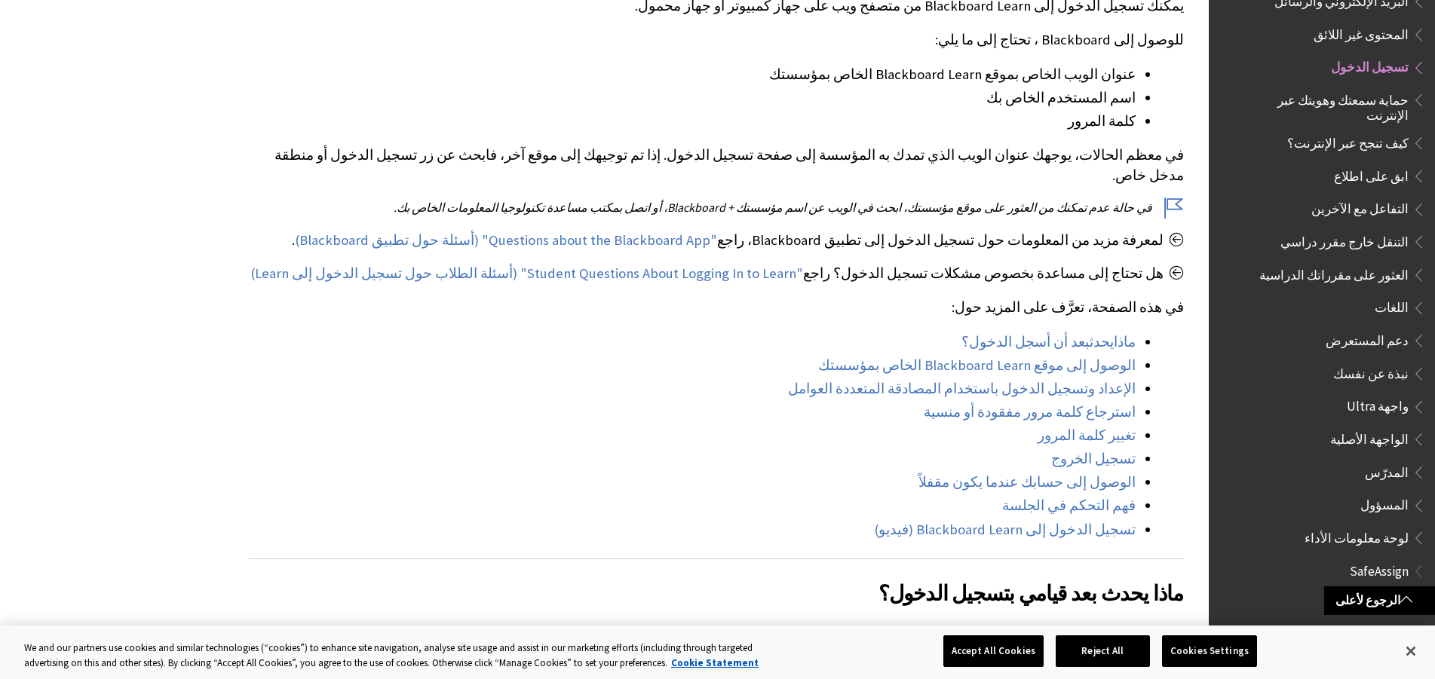 Image resolution: width=1435 pixels, height=679 pixels. What do you see at coordinates (856, 633) in the screenshot?
I see `a: إنشاء ملف تعريف` at bounding box center [856, 633].